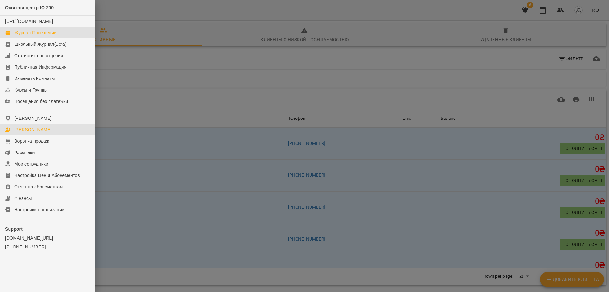 The width and height of the screenshot is (609, 292). What do you see at coordinates (39, 56) in the screenshot?
I see `div: Статистика посещений` at bounding box center [39, 56].